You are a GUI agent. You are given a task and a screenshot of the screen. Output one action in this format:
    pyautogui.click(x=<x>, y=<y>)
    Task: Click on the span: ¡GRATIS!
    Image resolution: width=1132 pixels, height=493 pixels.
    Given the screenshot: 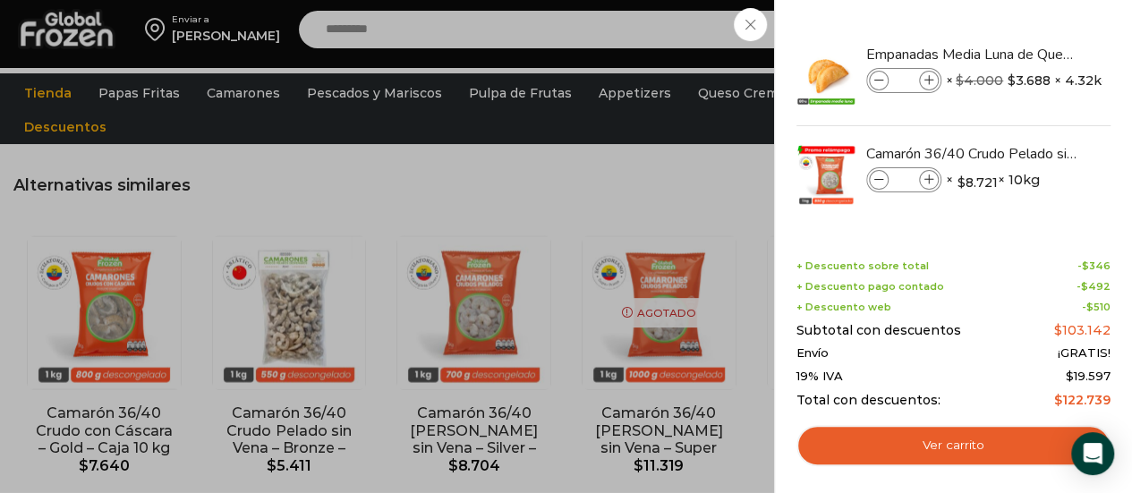 What is the action you would take?
    pyautogui.click(x=1084, y=354)
    